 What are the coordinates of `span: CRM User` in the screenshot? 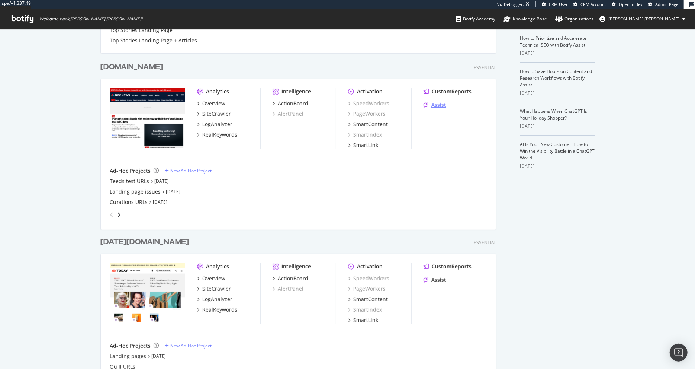 It's located at (559, 4).